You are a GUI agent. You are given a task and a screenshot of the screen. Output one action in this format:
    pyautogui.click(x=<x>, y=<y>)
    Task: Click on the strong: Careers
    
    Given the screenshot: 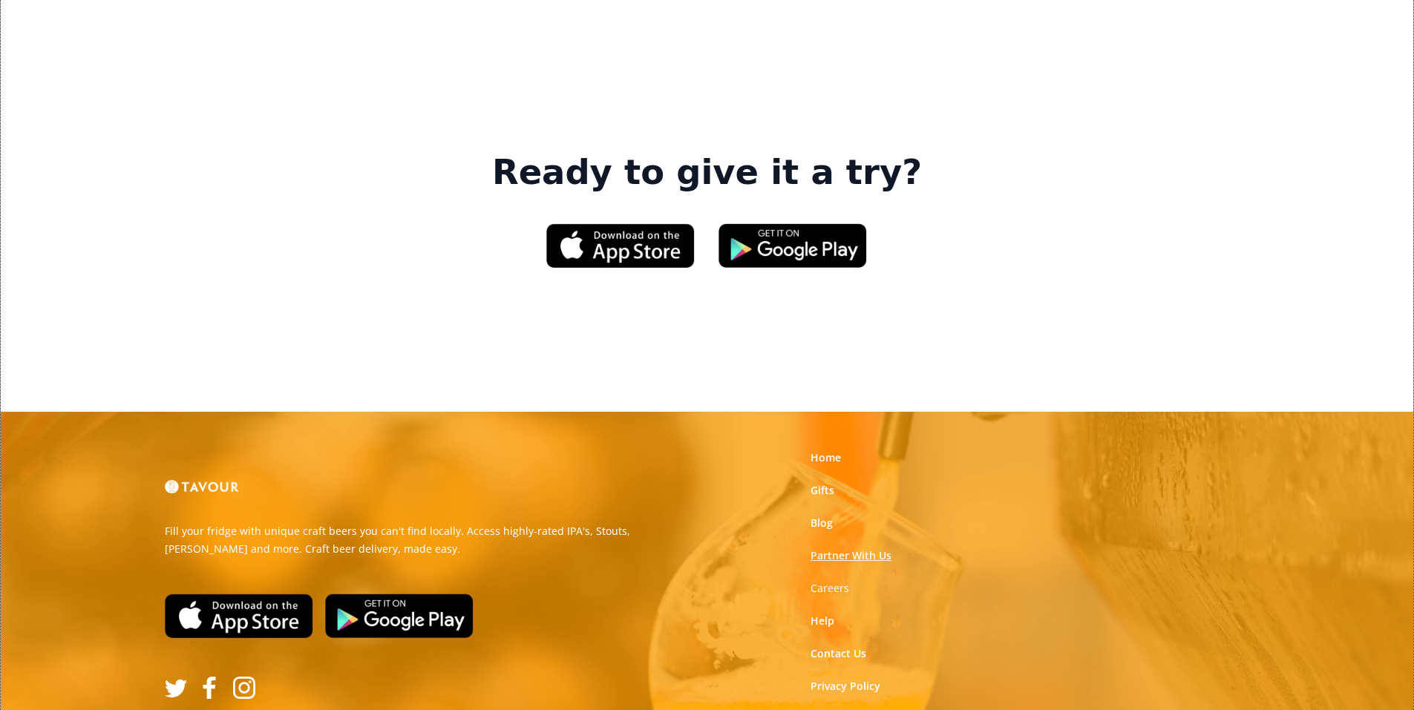 What is the action you would take?
    pyautogui.click(x=830, y=588)
    